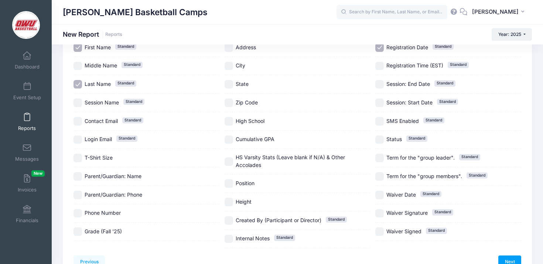  What do you see at coordinates (229, 66) in the screenshot?
I see `input: City` at bounding box center [229, 66].